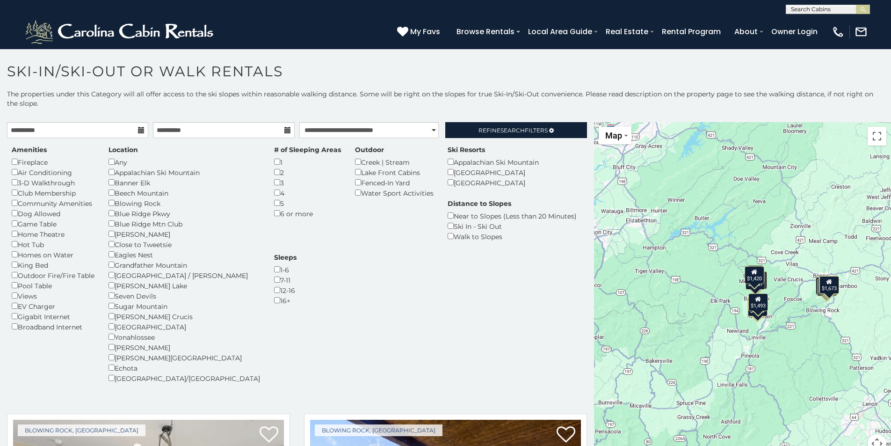  What do you see at coordinates (560, 31) in the screenshot?
I see `a: Local Area Guide` at bounding box center [560, 31].